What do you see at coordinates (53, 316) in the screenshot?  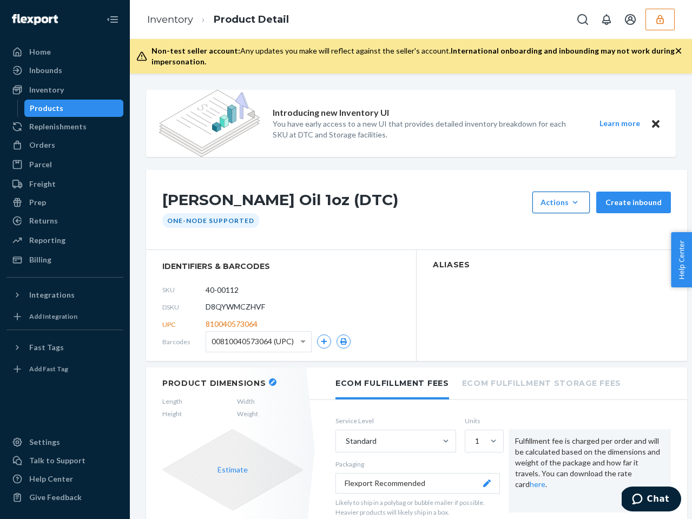 I see `div: Add Integration` at bounding box center [53, 316].